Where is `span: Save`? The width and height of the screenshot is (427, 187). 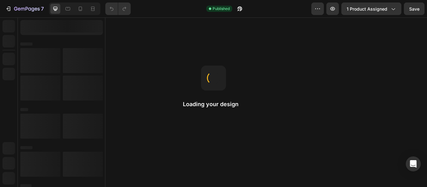
span: Save is located at coordinates (414, 9).